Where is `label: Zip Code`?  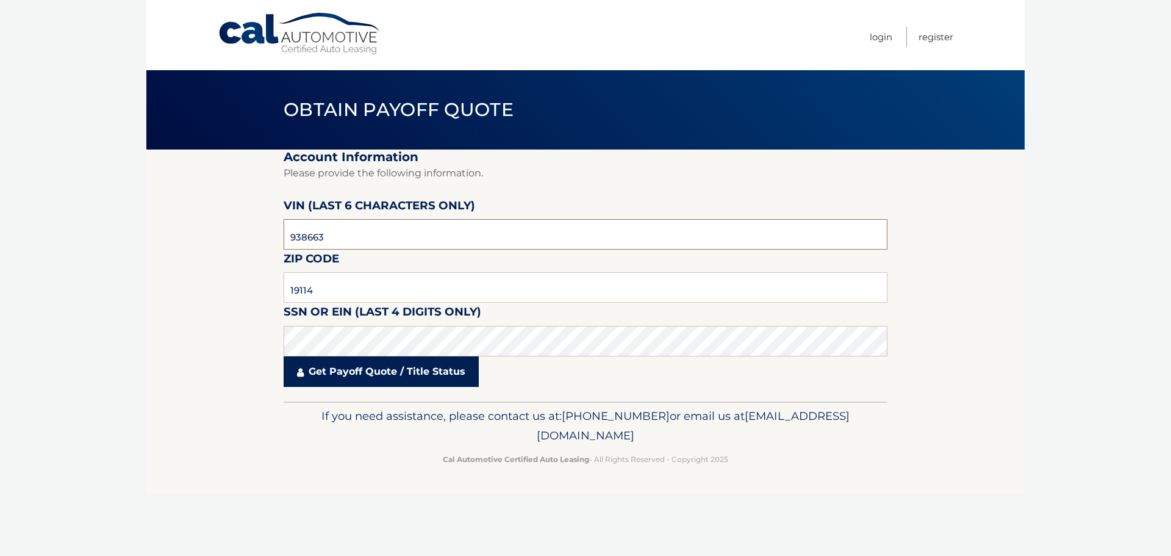
label: Zip Code is located at coordinates (311, 260).